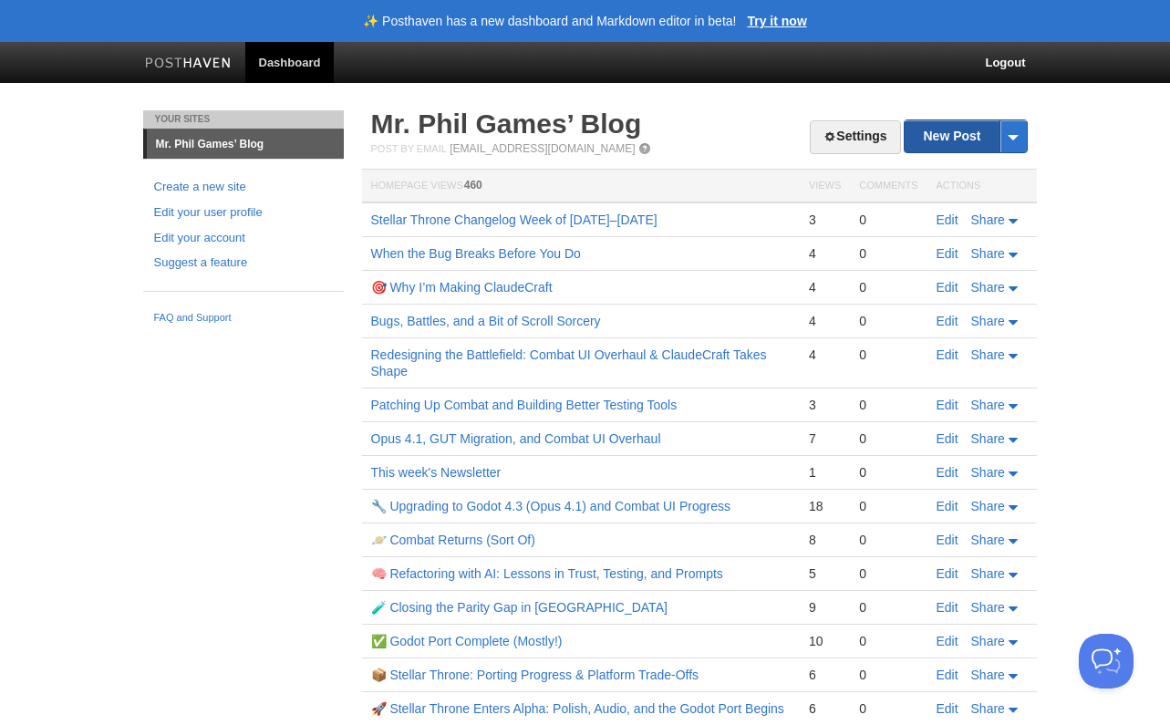 This screenshot has height=725, width=1170. What do you see at coordinates (486, 321) in the screenshot?
I see `a: Bugs, Battles, and a Bit of Scroll Sorcery` at bounding box center [486, 321].